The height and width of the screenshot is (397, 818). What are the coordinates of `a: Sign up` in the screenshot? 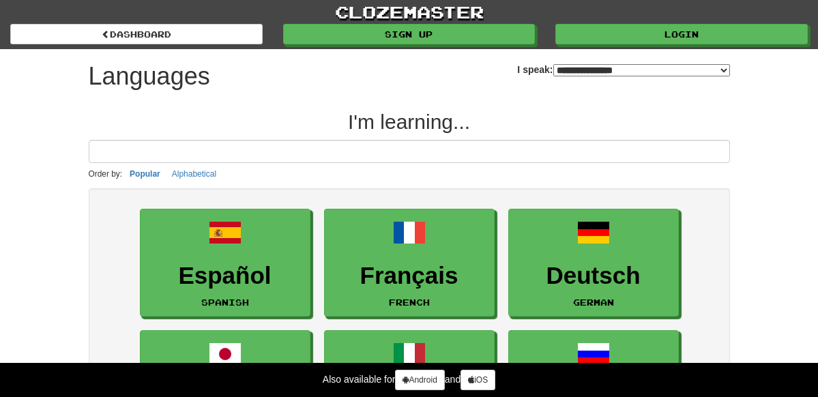 It's located at (410, 34).